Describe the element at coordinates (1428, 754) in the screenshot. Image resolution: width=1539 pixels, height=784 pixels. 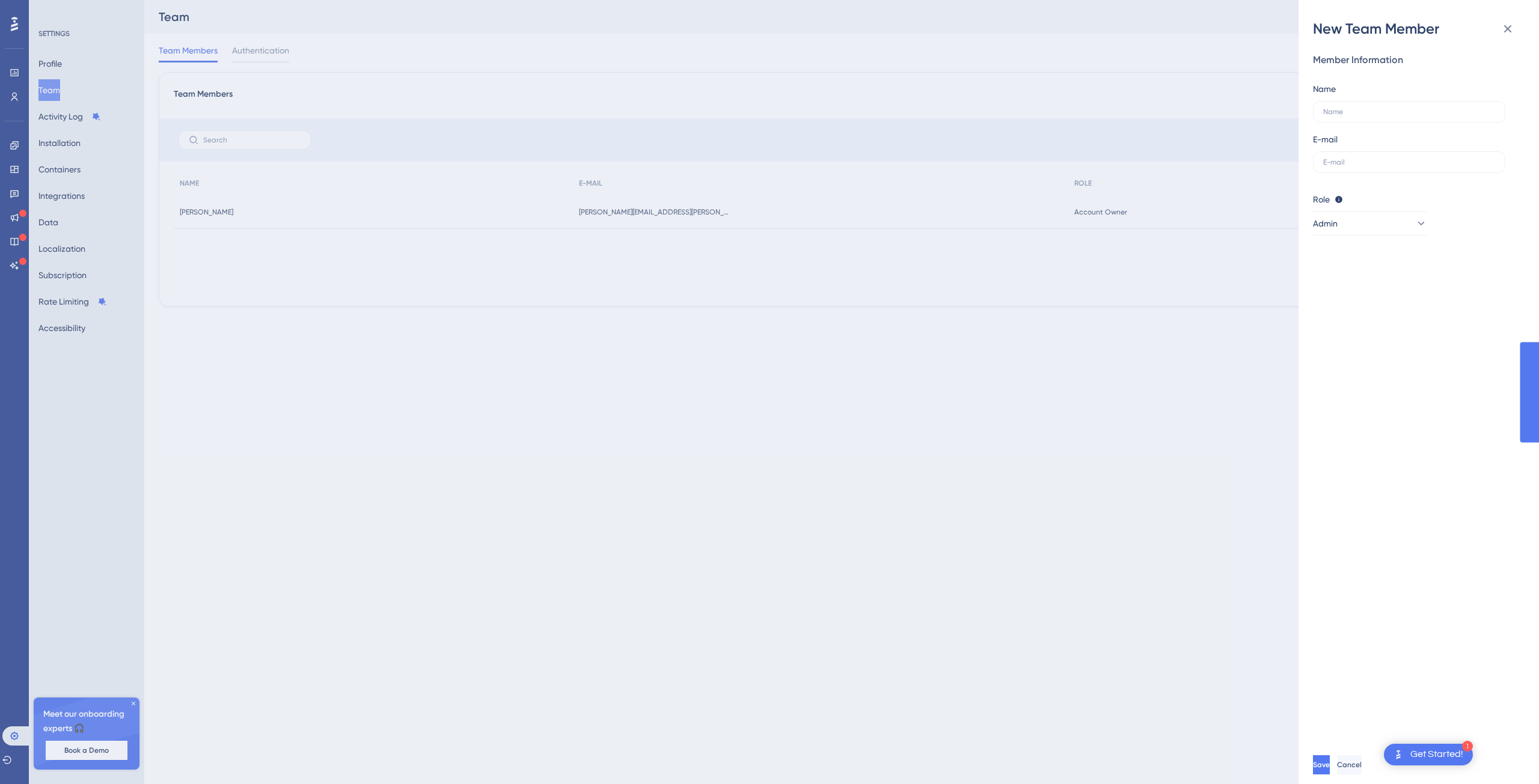
I see `div: Open Get Started! checklist, remaining modules: 1` at that location.